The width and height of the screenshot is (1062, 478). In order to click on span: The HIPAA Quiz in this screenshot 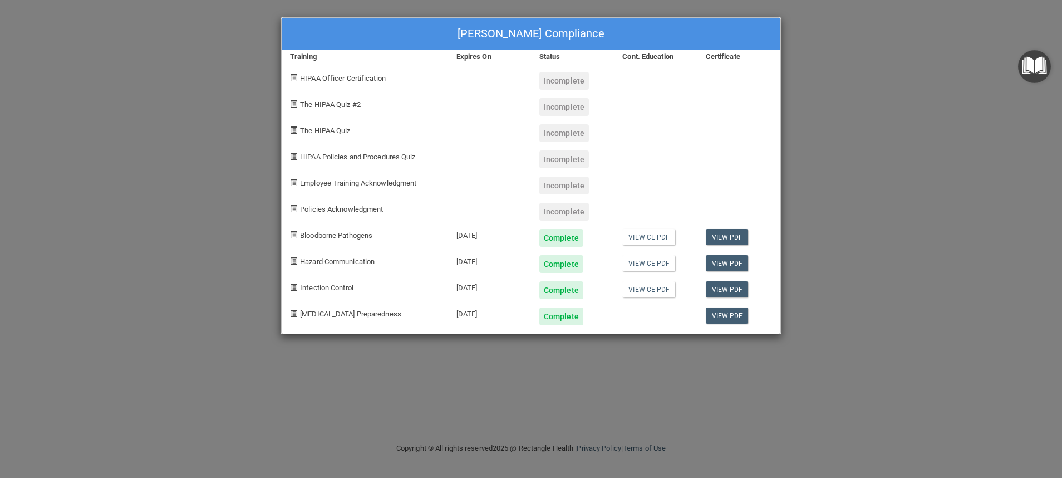, I will do `click(325, 130)`.